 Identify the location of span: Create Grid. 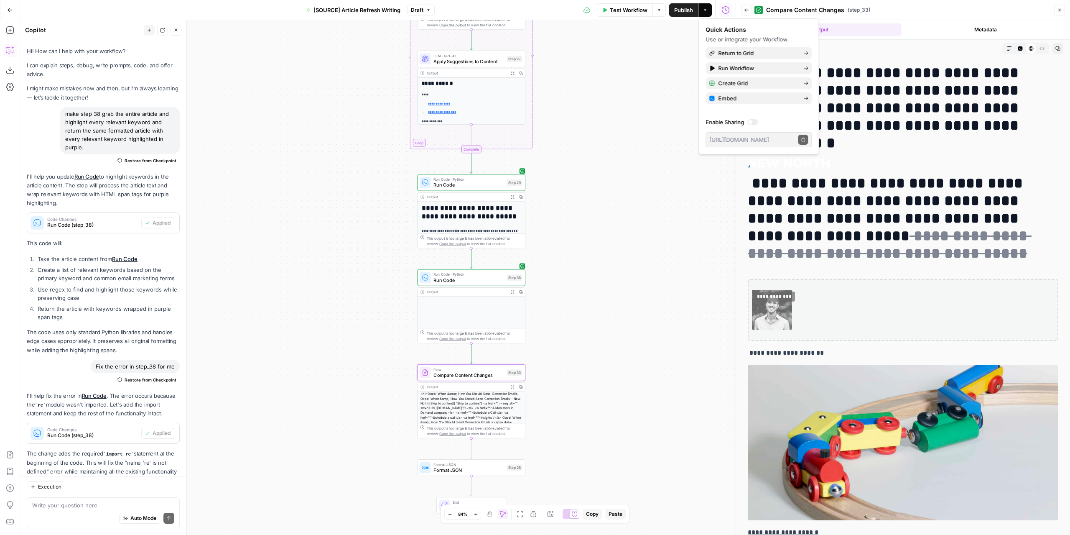
(757, 83).